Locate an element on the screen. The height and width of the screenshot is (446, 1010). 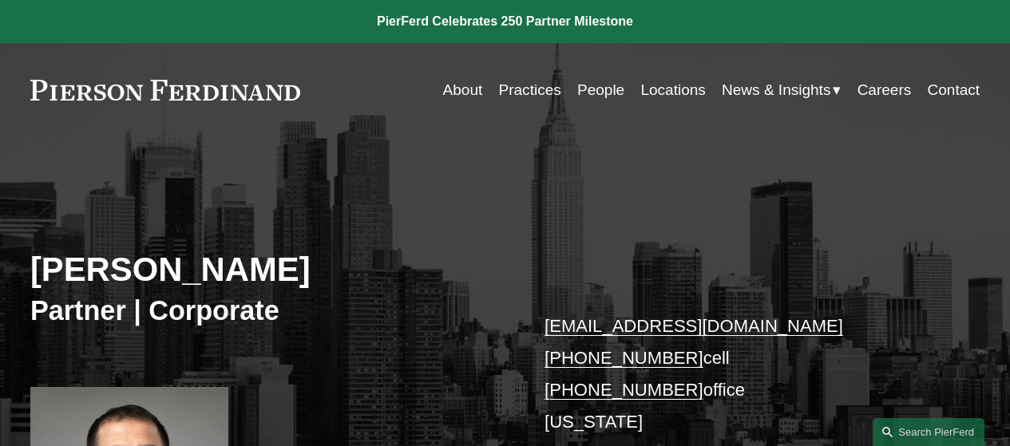
a: Locations is located at coordinates (672, 90).